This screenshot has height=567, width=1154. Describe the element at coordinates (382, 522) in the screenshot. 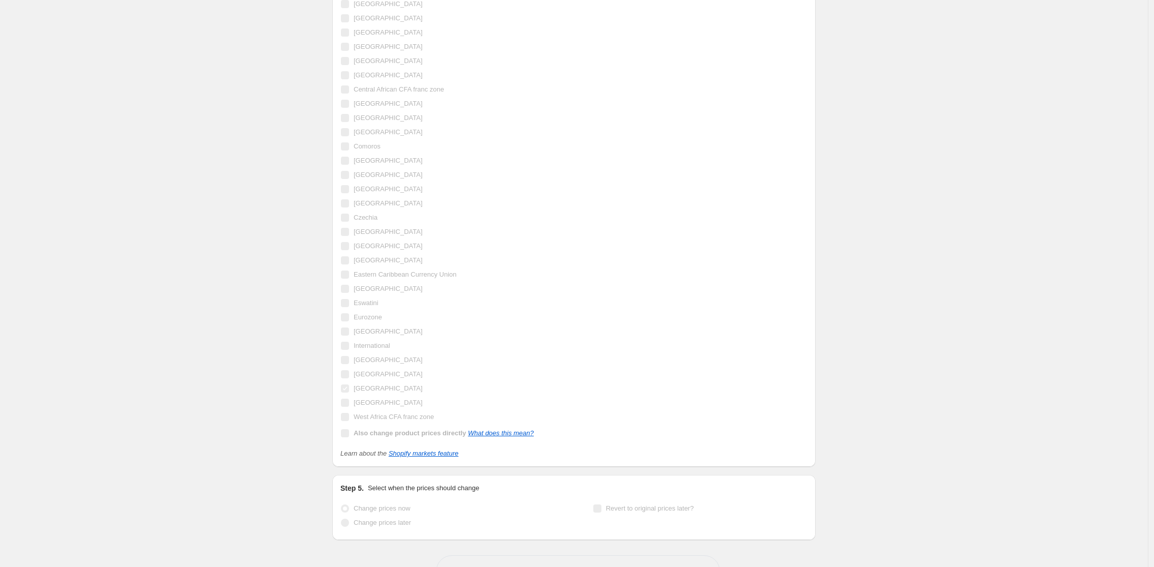

I see `span: Change prices later` at that location.